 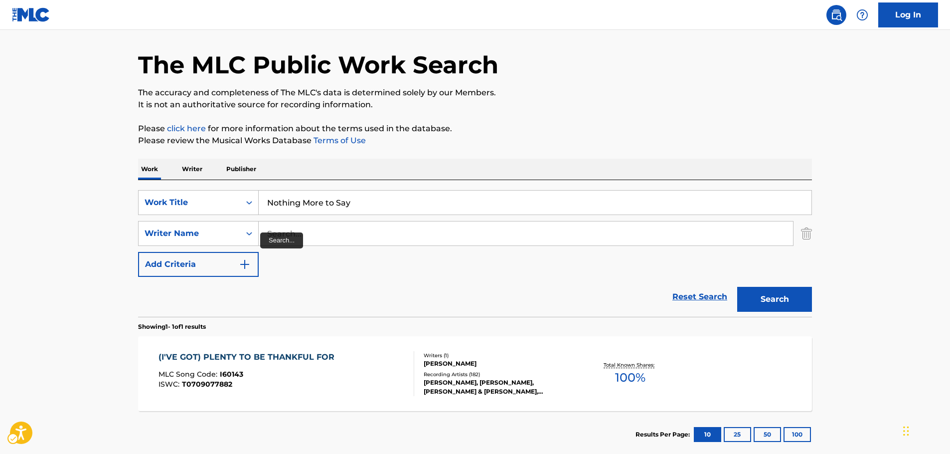 I want to click on div: Work Title, so click(x=189, y=202).